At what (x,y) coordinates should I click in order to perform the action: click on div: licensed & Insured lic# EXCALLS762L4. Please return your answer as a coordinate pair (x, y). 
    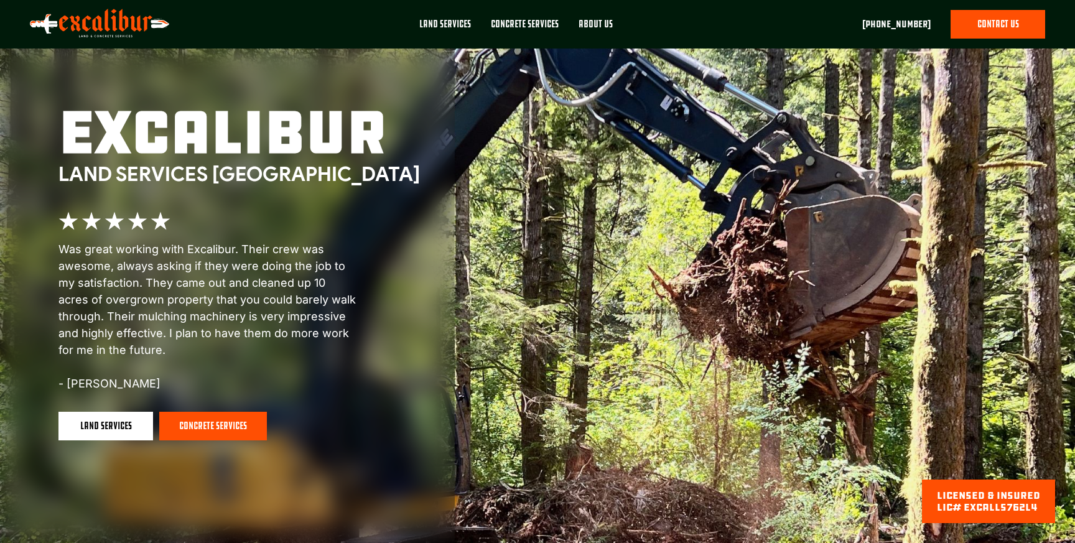
    Looking at the image, I should click on (989, 501).